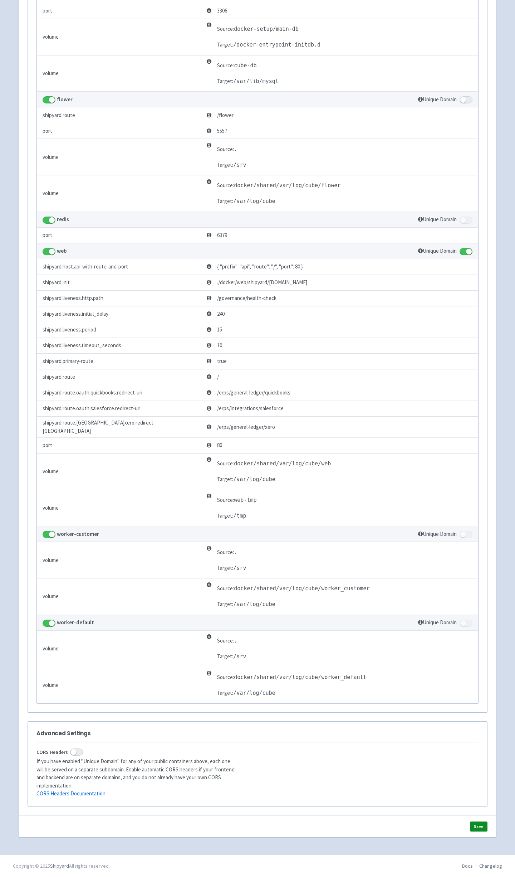  I want to click on span: /flower, so click(220, 115).